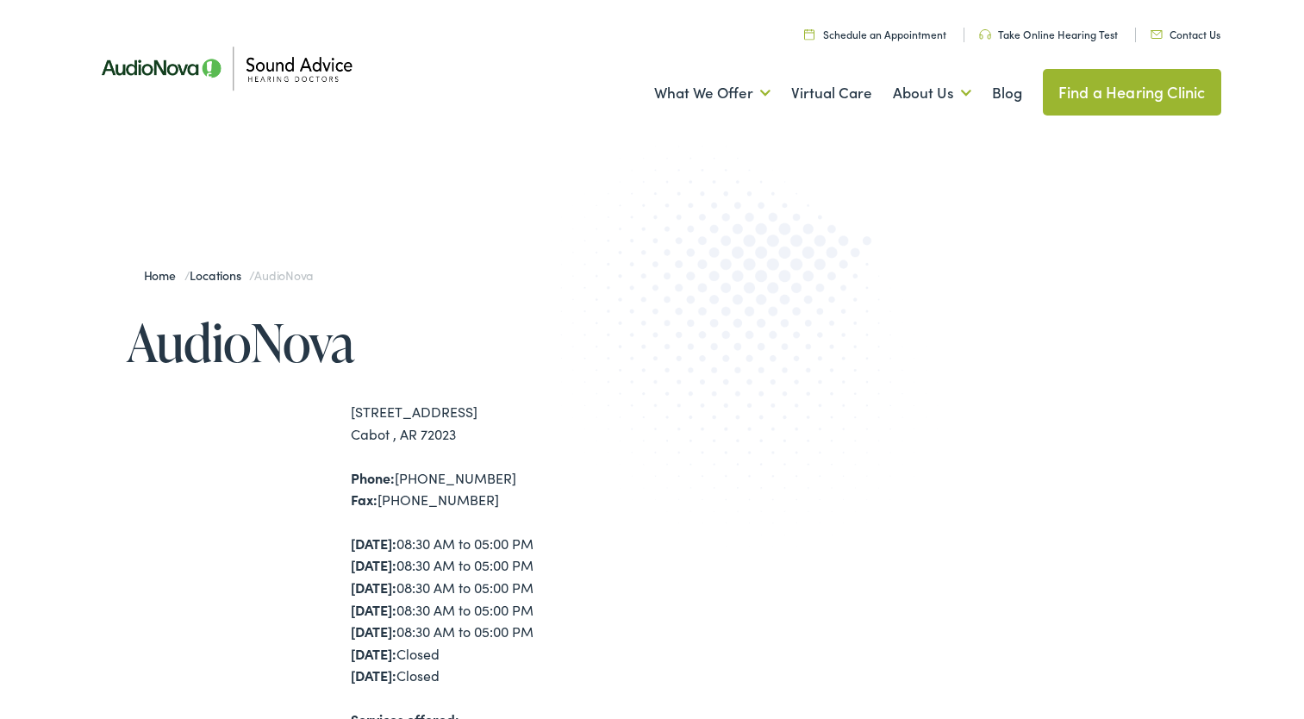  Describe the element at coordinates (372, 478) in the screenshot. I see `strong: Phone:` at that location.